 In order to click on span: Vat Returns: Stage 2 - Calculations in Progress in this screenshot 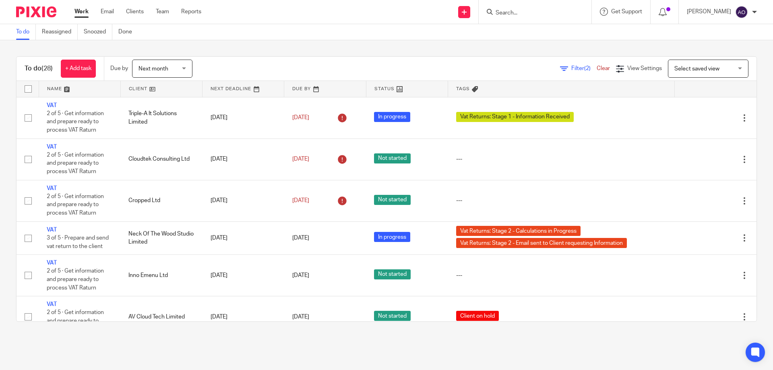, I will do `click(518, 231)`.